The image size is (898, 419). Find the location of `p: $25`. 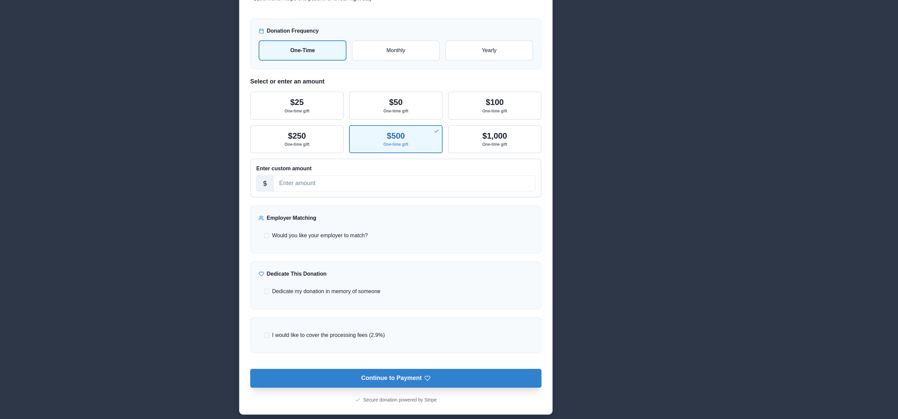

p: $25 is located at coordinates (297, 102).